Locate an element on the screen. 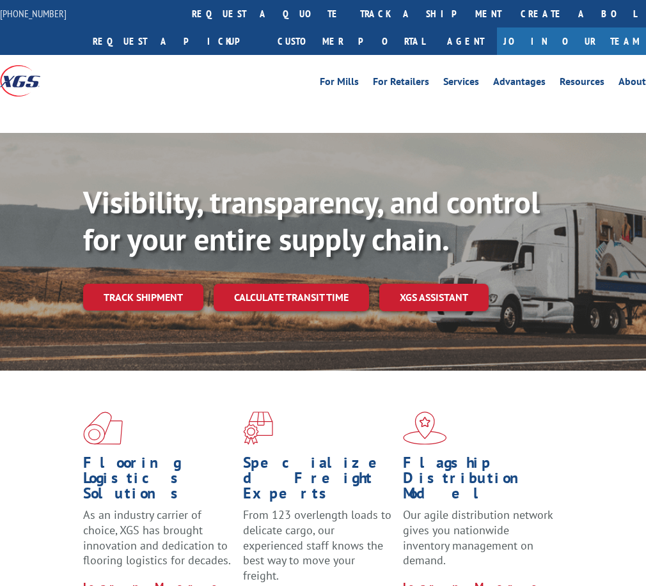 The height and width of the screenshot is (586, 646). a: About is located at coordinates (632, 84).